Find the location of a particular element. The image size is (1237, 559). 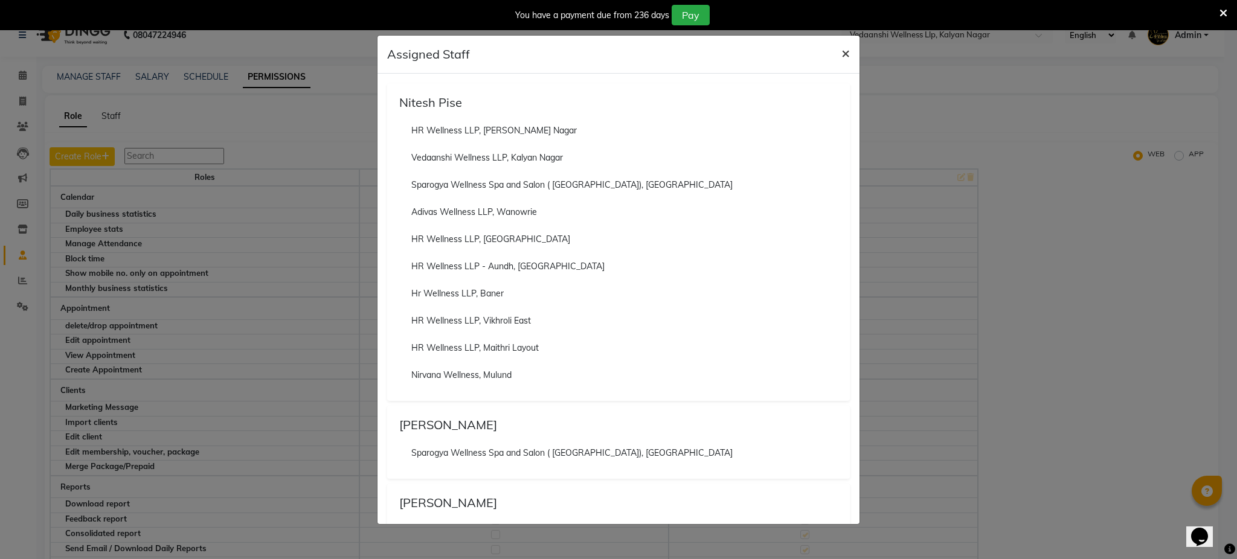

button: Close is located at coordinates (845, 53).